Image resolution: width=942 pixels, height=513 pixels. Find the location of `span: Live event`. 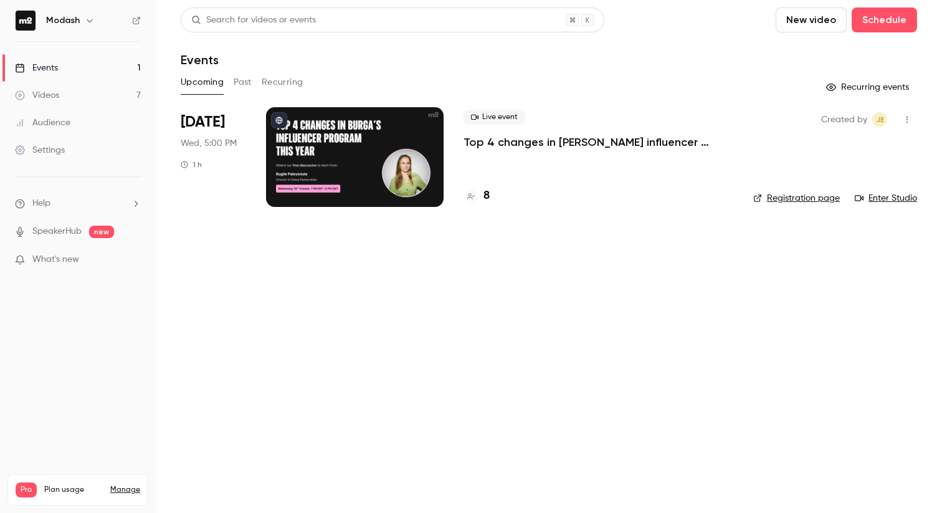

span: Live event is located at coordinates (494, 117).